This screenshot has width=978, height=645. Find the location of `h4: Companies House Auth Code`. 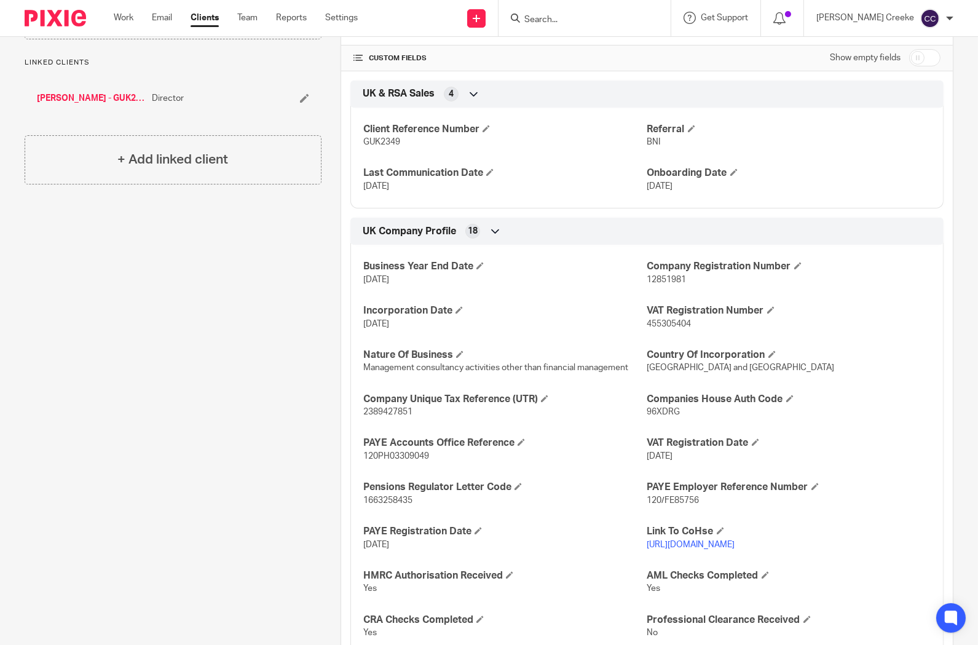

h4: Companies House Auth Code is located at coordinates (789, 399).